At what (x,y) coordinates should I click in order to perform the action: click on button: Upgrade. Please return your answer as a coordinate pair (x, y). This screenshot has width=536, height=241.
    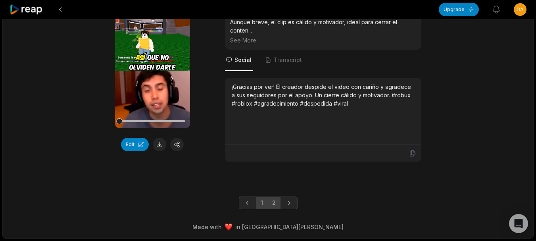
    Looking at the image, I should click on (458, 10).